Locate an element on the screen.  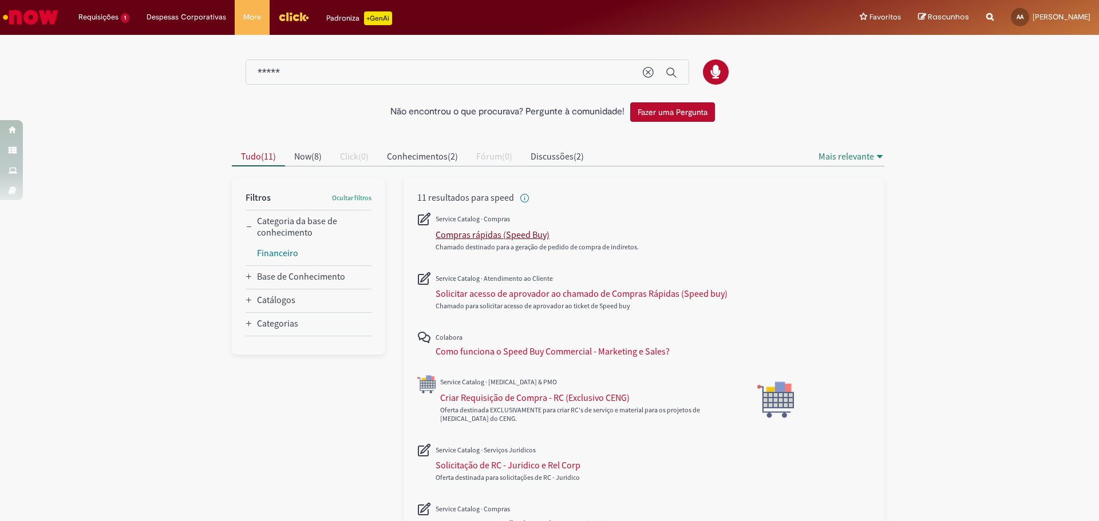
span: Despesas Corporativas is located at coordinates (186, 17).